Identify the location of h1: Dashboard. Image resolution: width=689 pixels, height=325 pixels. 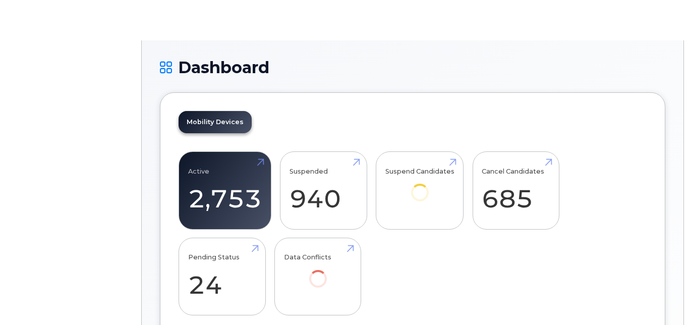
(413, 67).